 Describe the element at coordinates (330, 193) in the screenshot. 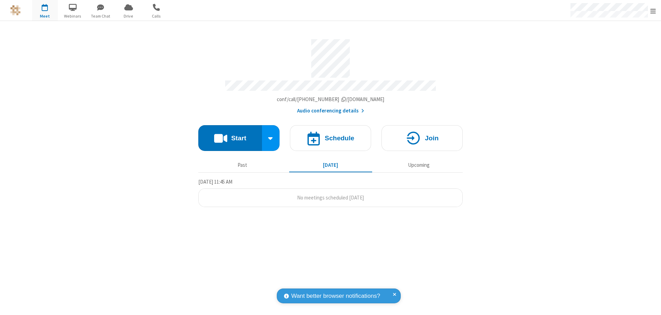

I see `section: Today's Meetings` at that location.